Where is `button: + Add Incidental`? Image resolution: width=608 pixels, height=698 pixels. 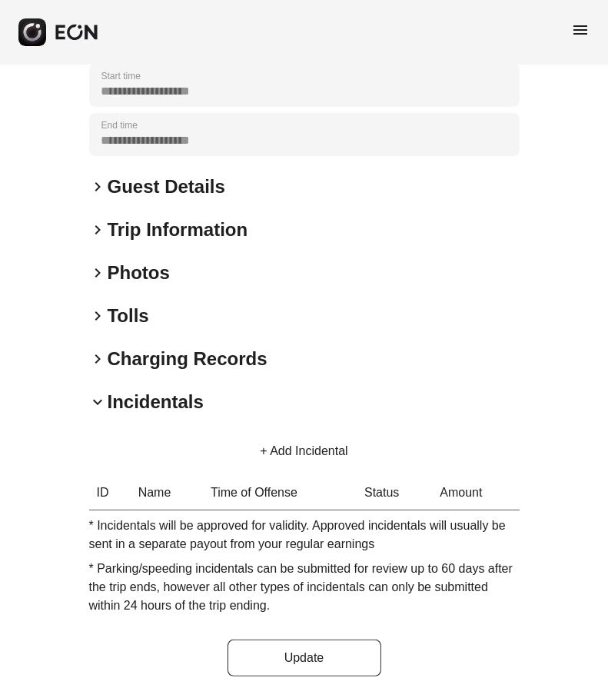
button: + Add Incidental is located at coordinates (304, 451).